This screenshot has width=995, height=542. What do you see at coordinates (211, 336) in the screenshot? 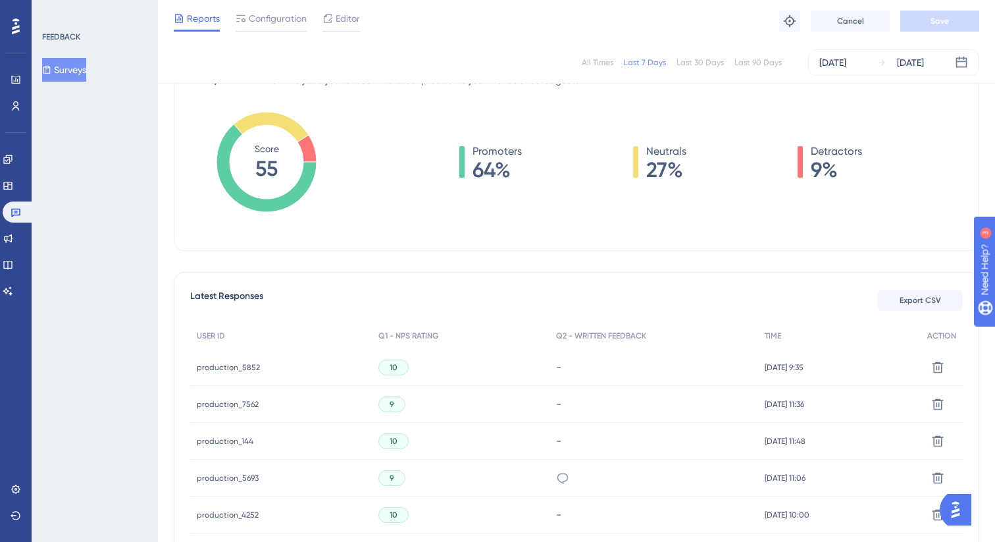
I see `span: USER ID` at bounding box center [211, 336].